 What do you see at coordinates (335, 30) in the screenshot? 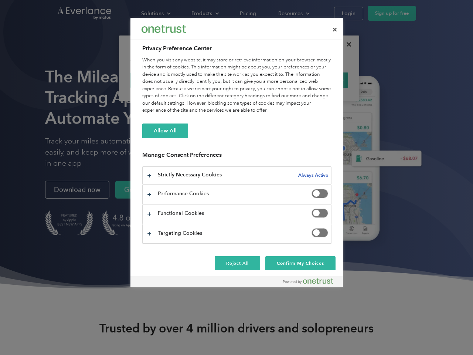
I see `button: Close` at bounding box center [335, 30].